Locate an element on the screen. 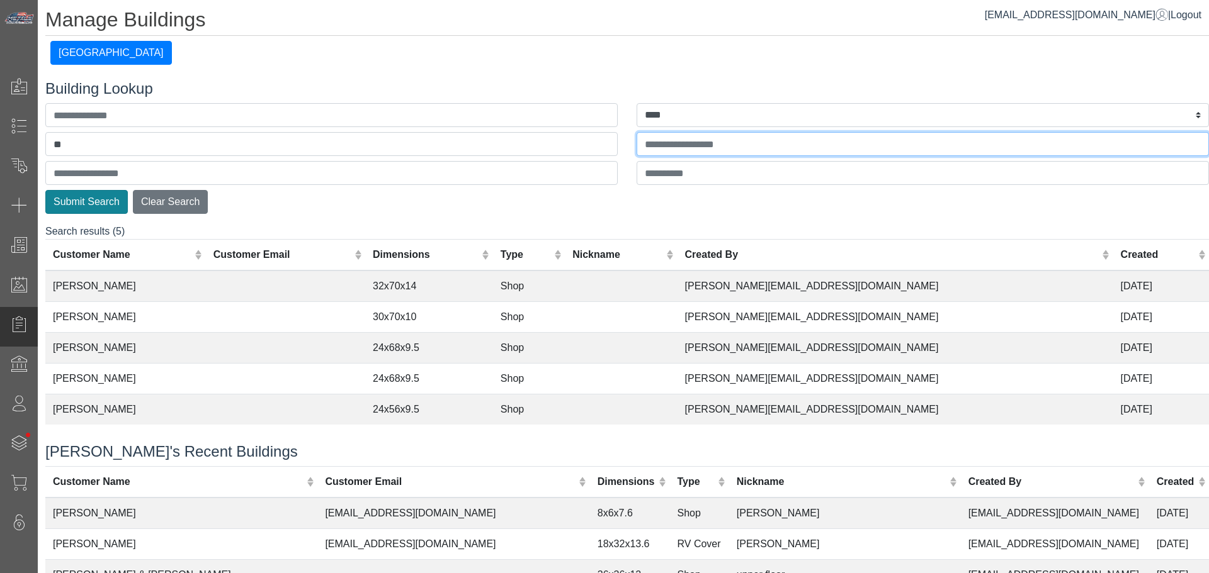  div: Search results (5) is located at coordinates (627, 326).